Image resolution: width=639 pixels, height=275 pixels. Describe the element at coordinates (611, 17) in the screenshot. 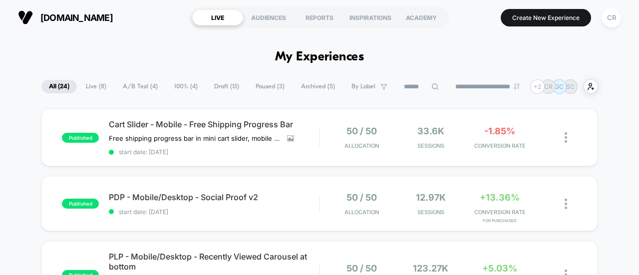

I see `button: CR` at that location.